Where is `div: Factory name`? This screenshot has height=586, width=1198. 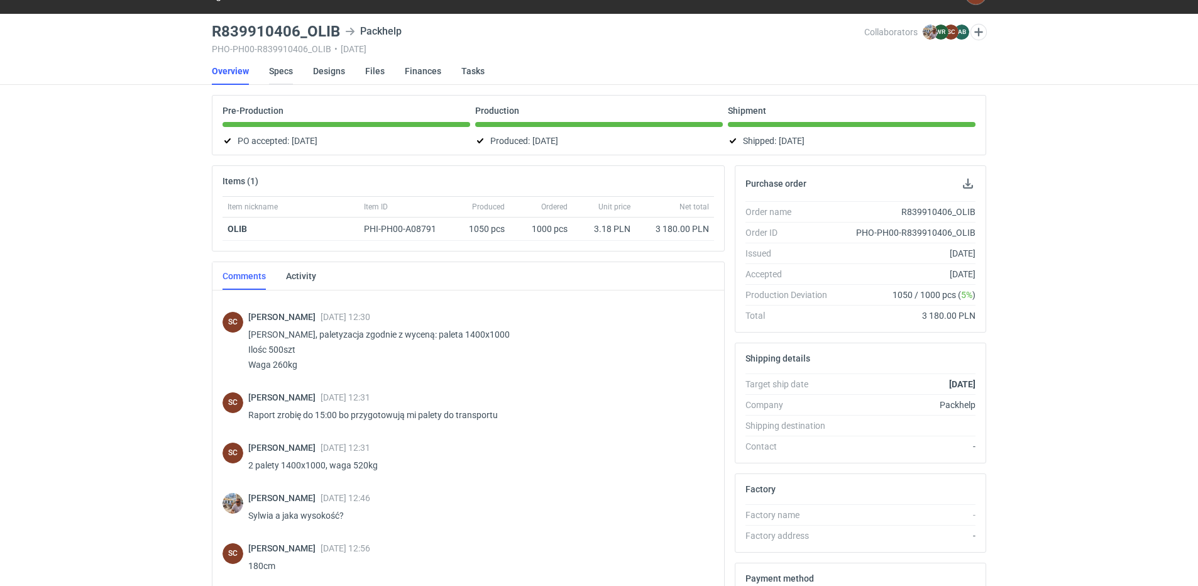
div: Factory name is located at coordinates (791, 515).